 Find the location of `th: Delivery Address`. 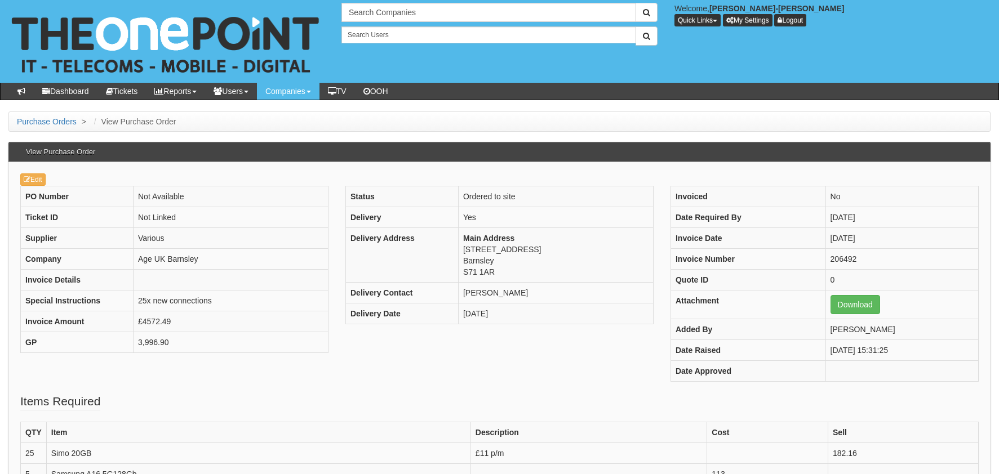

th: Delivery Address is located at coordinates (402, 255).